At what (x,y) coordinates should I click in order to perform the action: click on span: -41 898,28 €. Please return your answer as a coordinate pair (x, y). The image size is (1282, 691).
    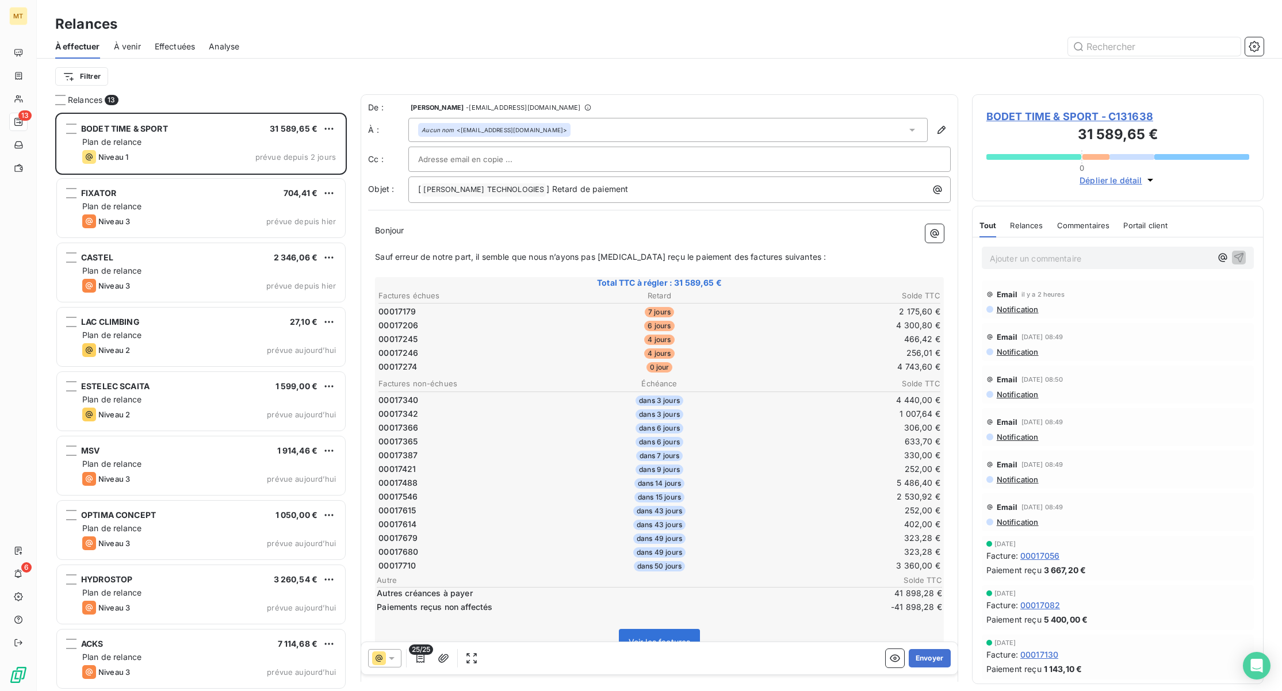
    Looking at the image, I should click on (908, 607).